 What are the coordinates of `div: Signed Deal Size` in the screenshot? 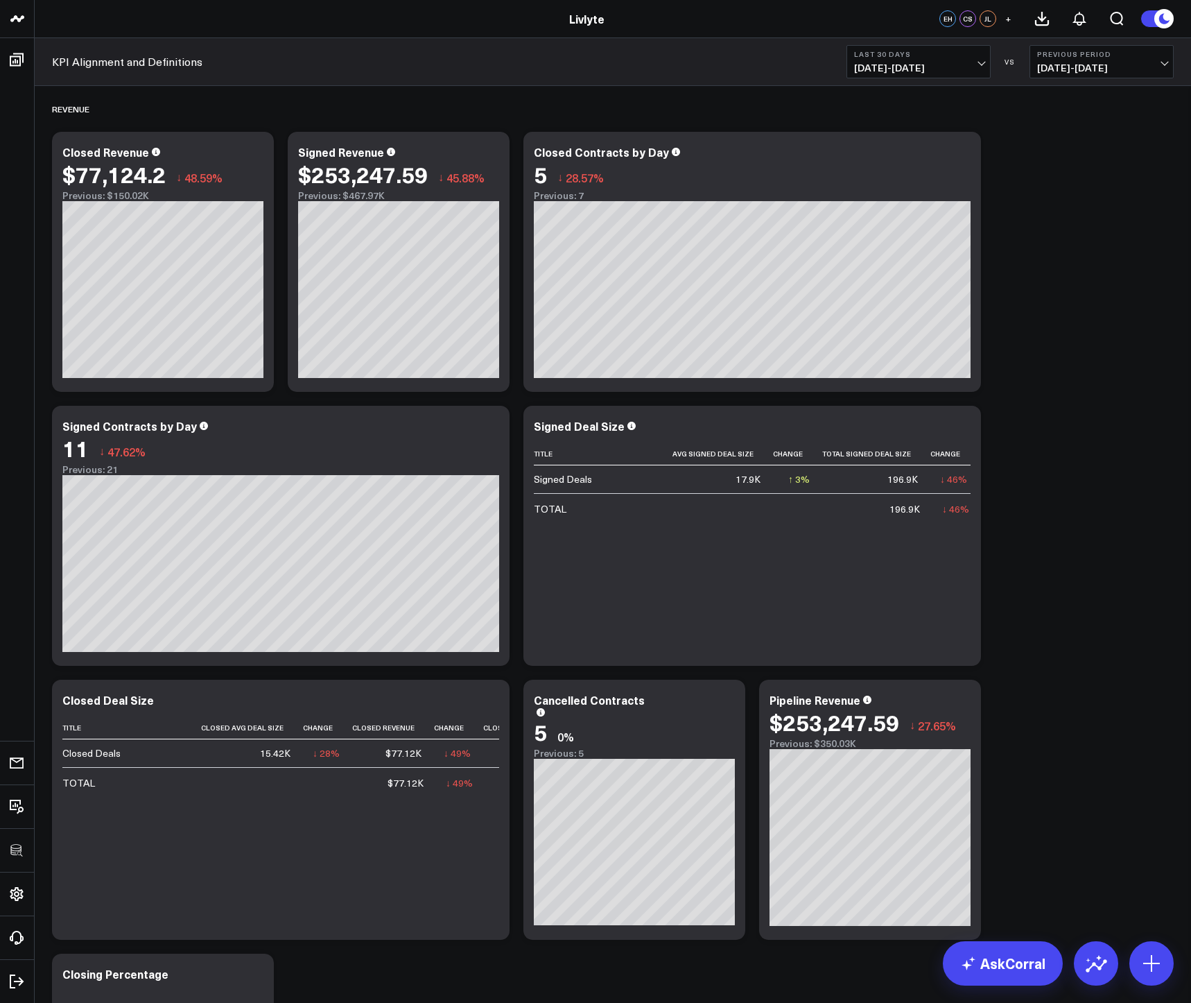 It's located at (579, 426).